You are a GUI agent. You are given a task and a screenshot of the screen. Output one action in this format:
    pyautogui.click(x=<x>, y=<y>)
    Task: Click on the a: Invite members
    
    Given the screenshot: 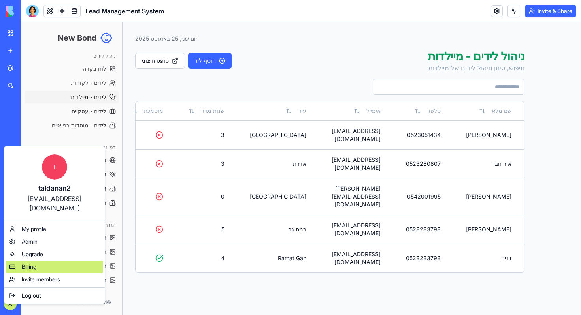 What is the action you would take?
    pyautogui.click(x=55, y=280)
    